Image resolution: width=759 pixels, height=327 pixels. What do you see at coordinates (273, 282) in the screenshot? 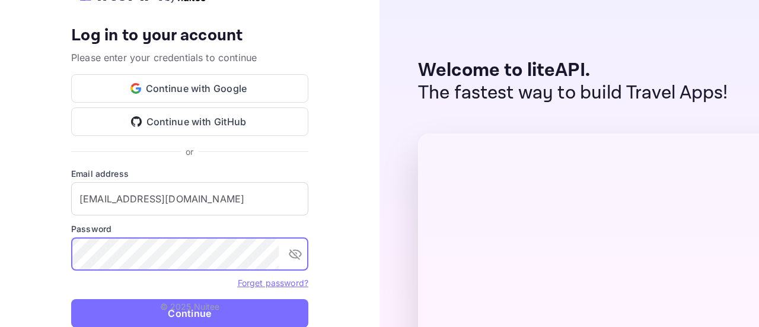
I see `a: Forget password?` at bounding box center [273, 282].